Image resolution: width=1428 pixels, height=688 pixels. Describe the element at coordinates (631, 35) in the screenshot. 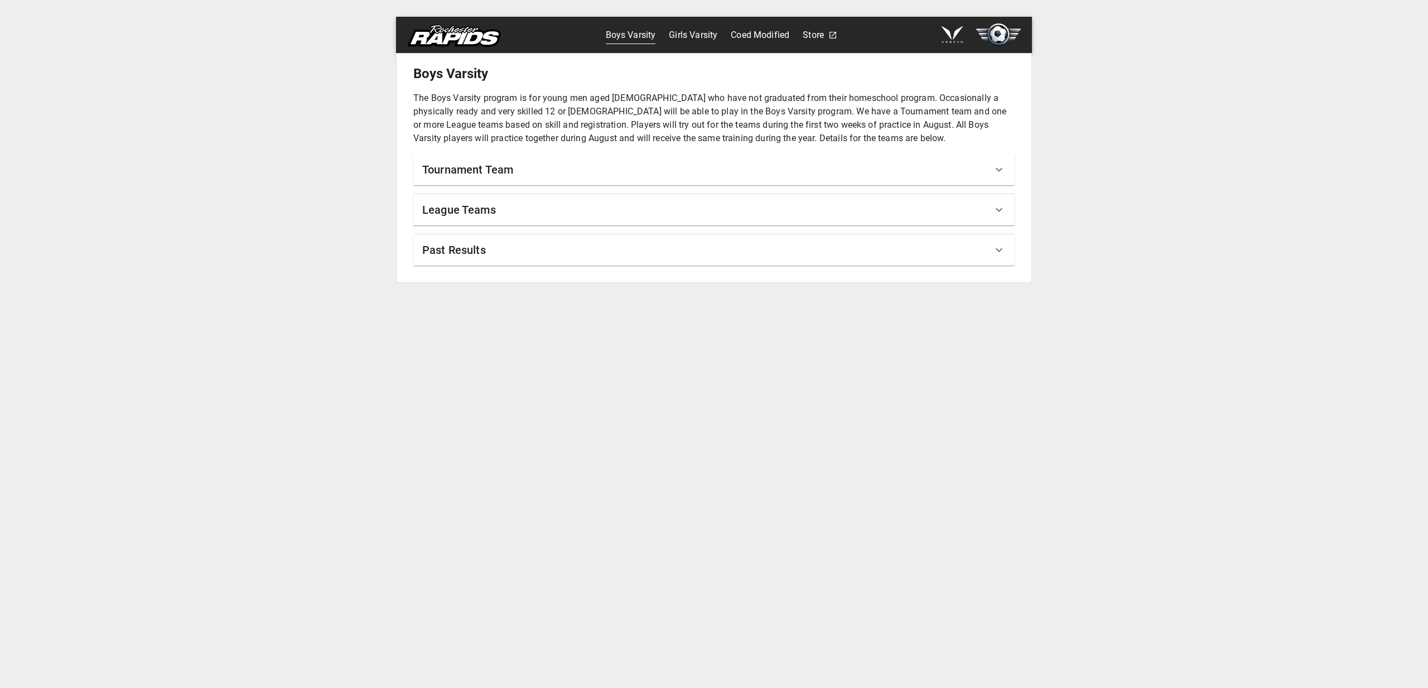

I see `a: Boys Varsity` at that location.